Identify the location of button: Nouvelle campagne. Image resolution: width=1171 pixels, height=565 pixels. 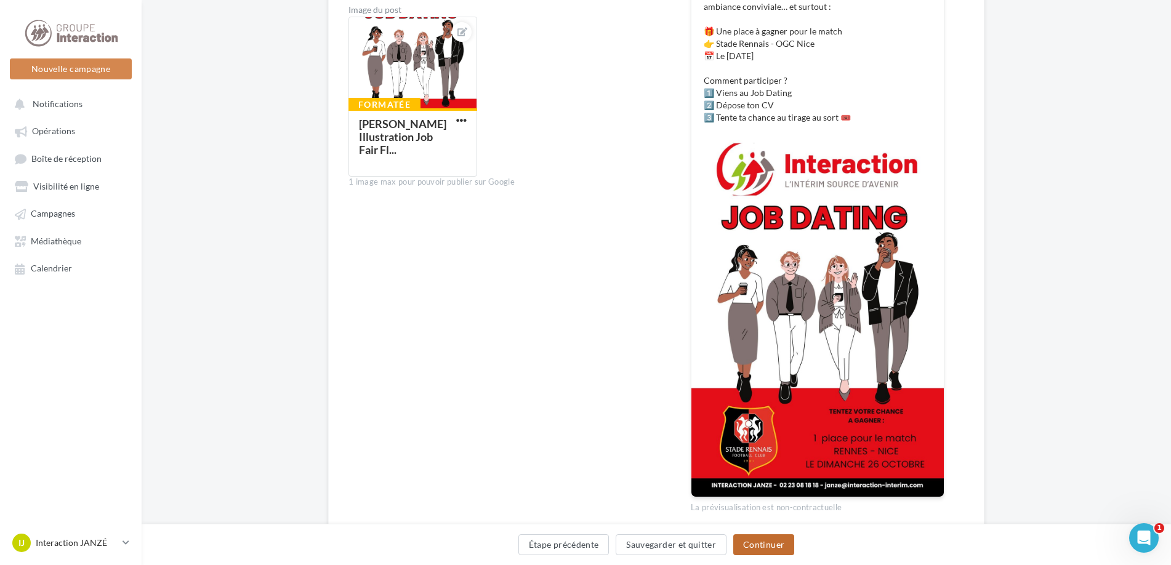
(71, 69).